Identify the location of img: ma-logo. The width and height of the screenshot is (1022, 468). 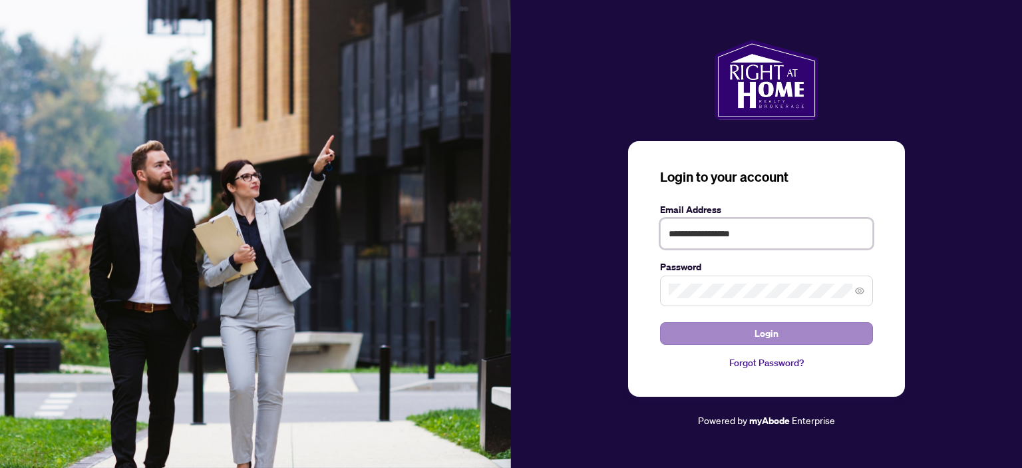
(766, 80).